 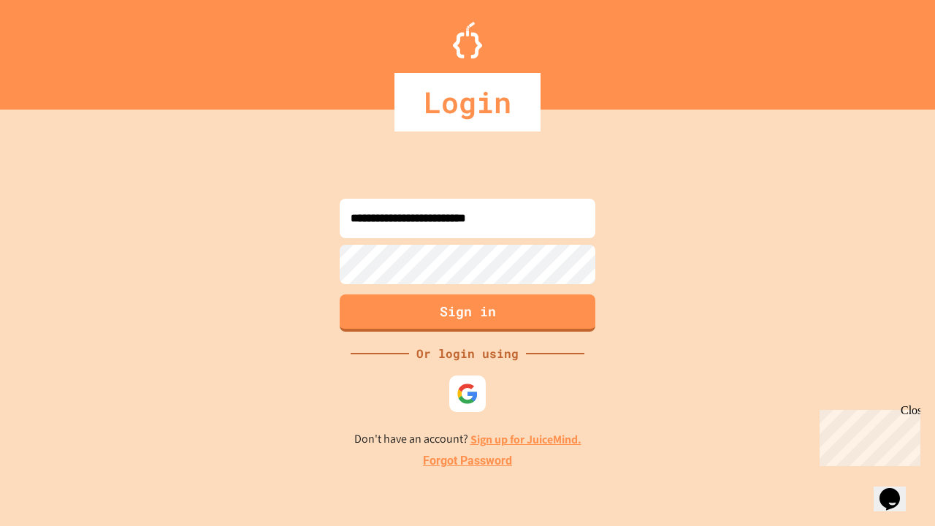 What do you see at coordinates (468, 439) in the screenshot?
I see `p: Don't have an account?` at bounding box center [468, 439].